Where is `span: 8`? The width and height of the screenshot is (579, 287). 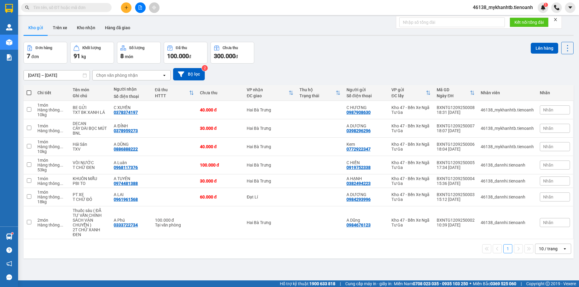
span: 8 is located at coordinates (122, 56).